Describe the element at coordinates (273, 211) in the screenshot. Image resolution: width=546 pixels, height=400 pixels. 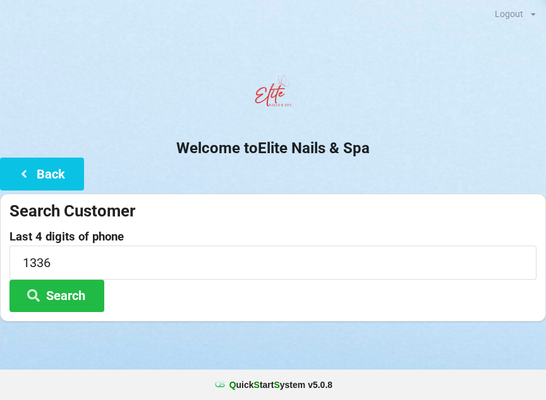
I see `div: Search Customer` at that location.